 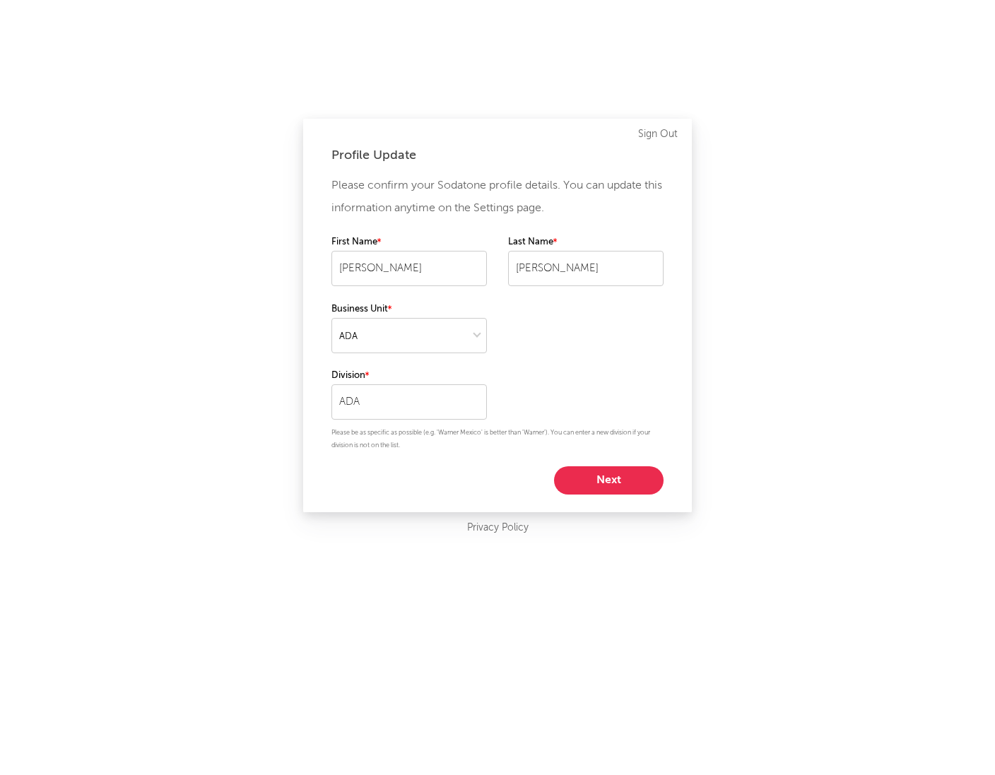 I want to click on a: Privacy Policy, so click(x=497, y=528).